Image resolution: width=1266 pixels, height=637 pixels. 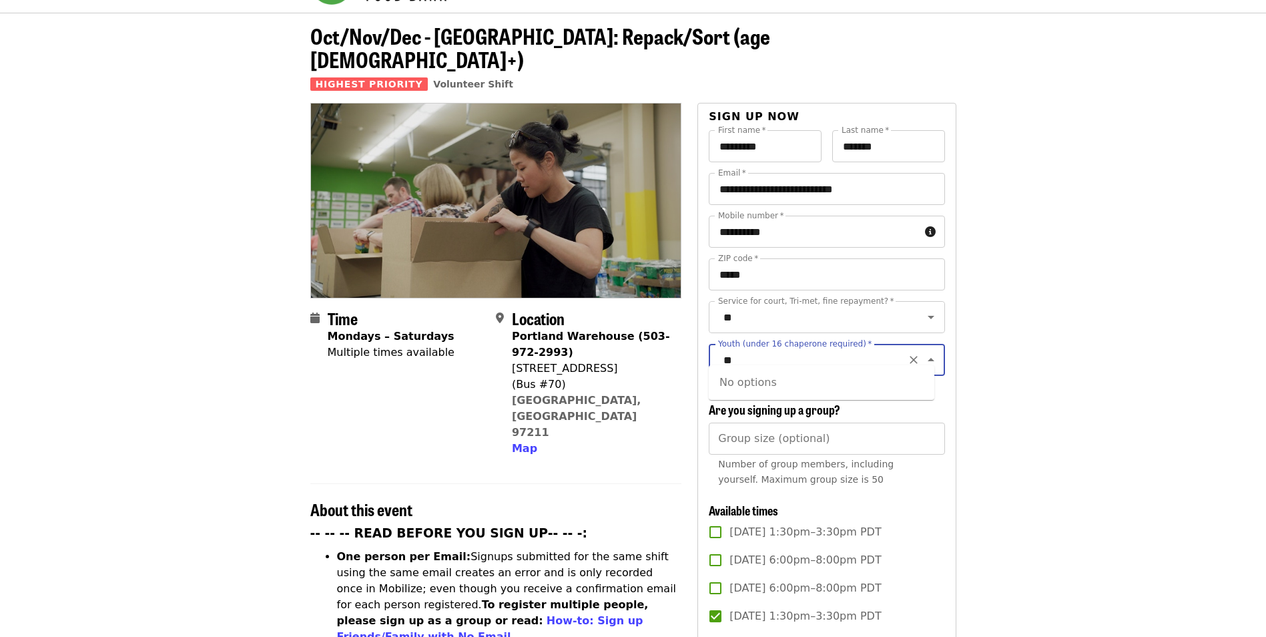 I want to click on input: First name, so click(x=765, y=146).